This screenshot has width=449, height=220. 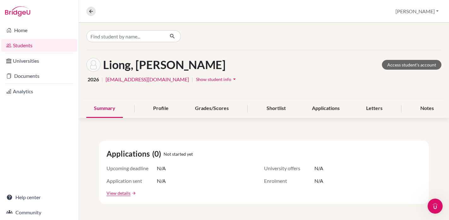 I want to click on span: Application sent, so click(x=132, y=181).